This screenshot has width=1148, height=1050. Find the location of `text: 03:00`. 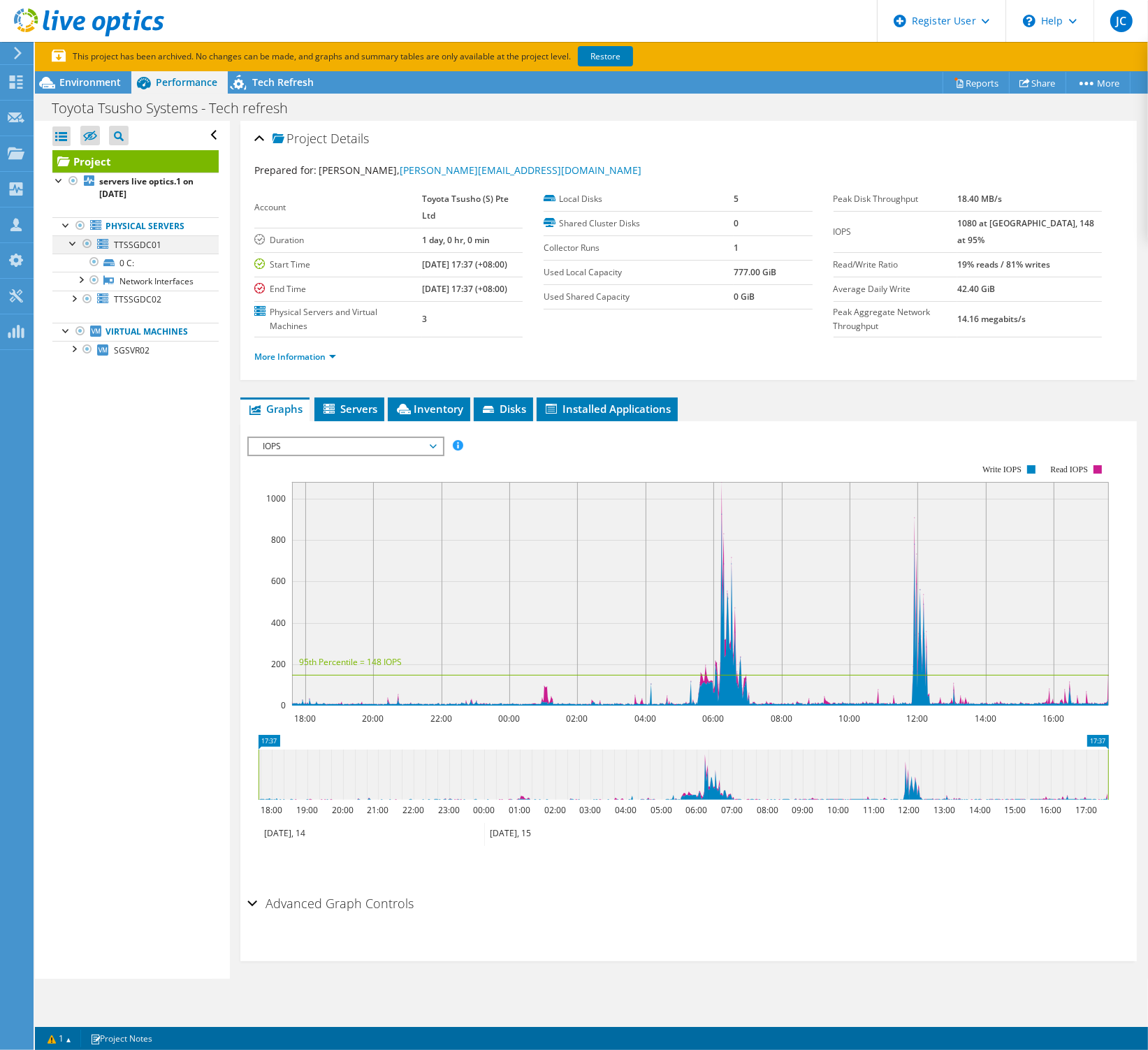

text: 03:00 is located at coordinates (590, 809).